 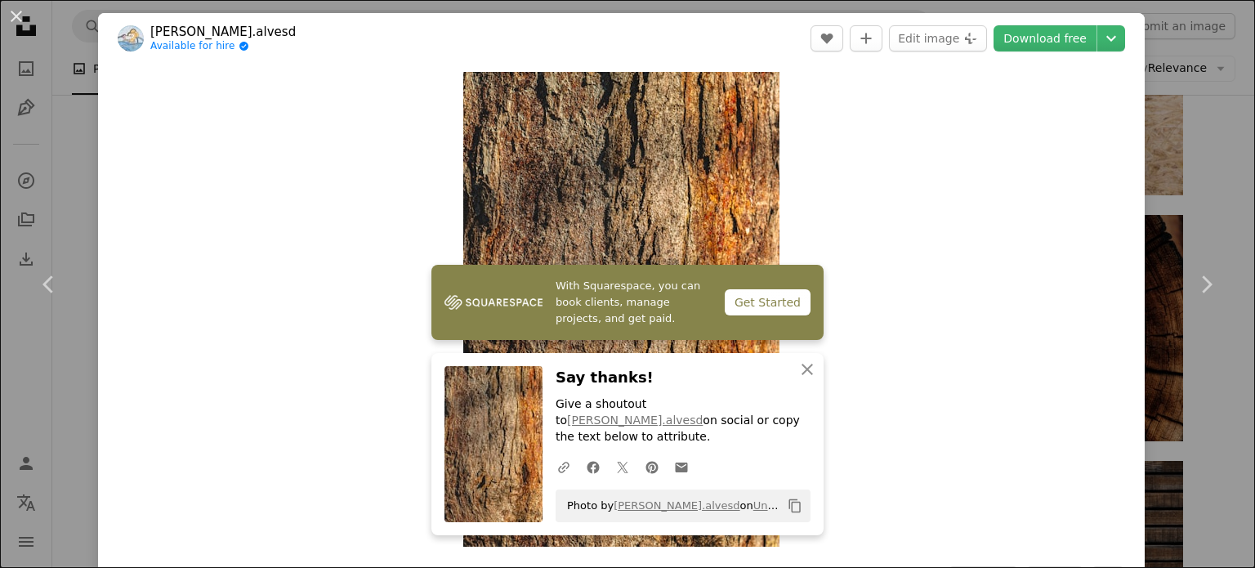 What do you see at coordinates (795, 506) in the screenshot?
I see `button: Copy to clipboard` at bounding box center [795, 506].